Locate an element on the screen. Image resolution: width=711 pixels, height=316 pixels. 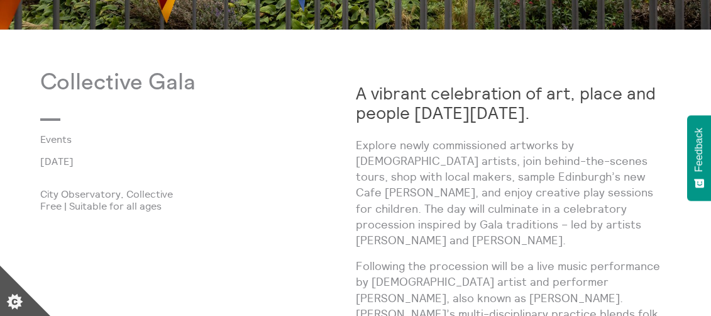
button: Feedback - Show survey is located at coordinates (699, 158).